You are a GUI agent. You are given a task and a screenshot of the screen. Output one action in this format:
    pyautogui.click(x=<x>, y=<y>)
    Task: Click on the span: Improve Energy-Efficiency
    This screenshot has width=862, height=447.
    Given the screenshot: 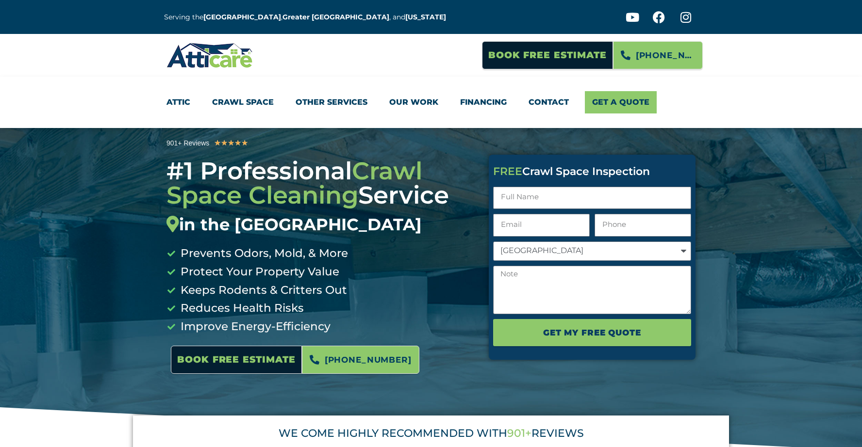 What is the action you would take?
    pyautogui.click(x=254, y=327)
    